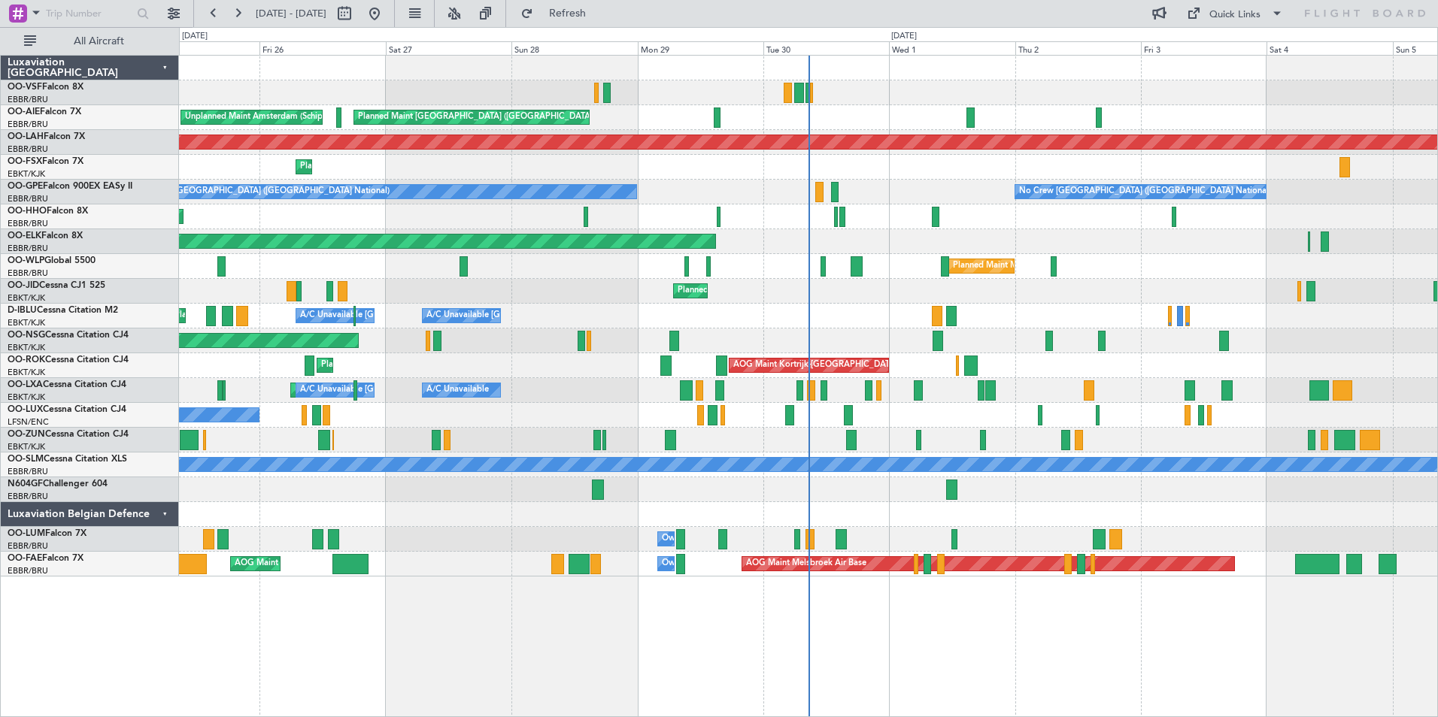 The height and width of the screenshot is (717, 1438). What do you see at coordinates (45, 236) in the screenshot?
I see `a: OO-ELKFalcon 8X` at bounding box center [45, 236].